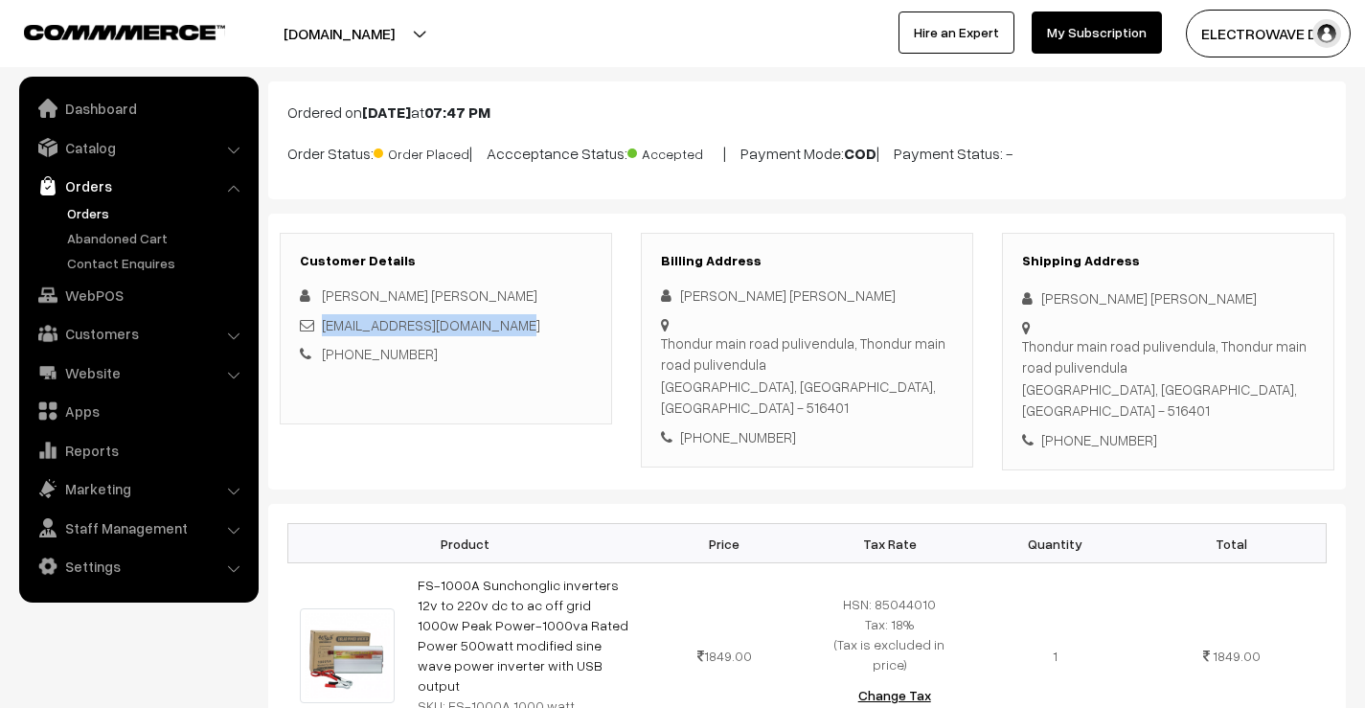 This screenshot has width=1365, height=708. I want to click on button: ELECTROWAVE DE…, so click(1269, 34).